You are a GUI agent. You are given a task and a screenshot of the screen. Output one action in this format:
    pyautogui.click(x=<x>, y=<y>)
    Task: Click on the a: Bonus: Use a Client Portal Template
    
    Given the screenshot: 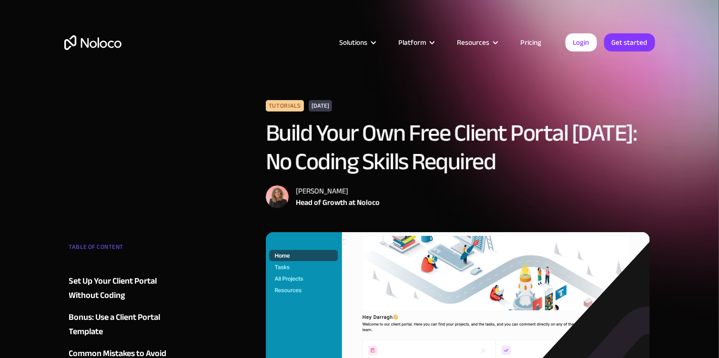 What is the action you would take?
    pyautogui.click(x=127, y=325)
    